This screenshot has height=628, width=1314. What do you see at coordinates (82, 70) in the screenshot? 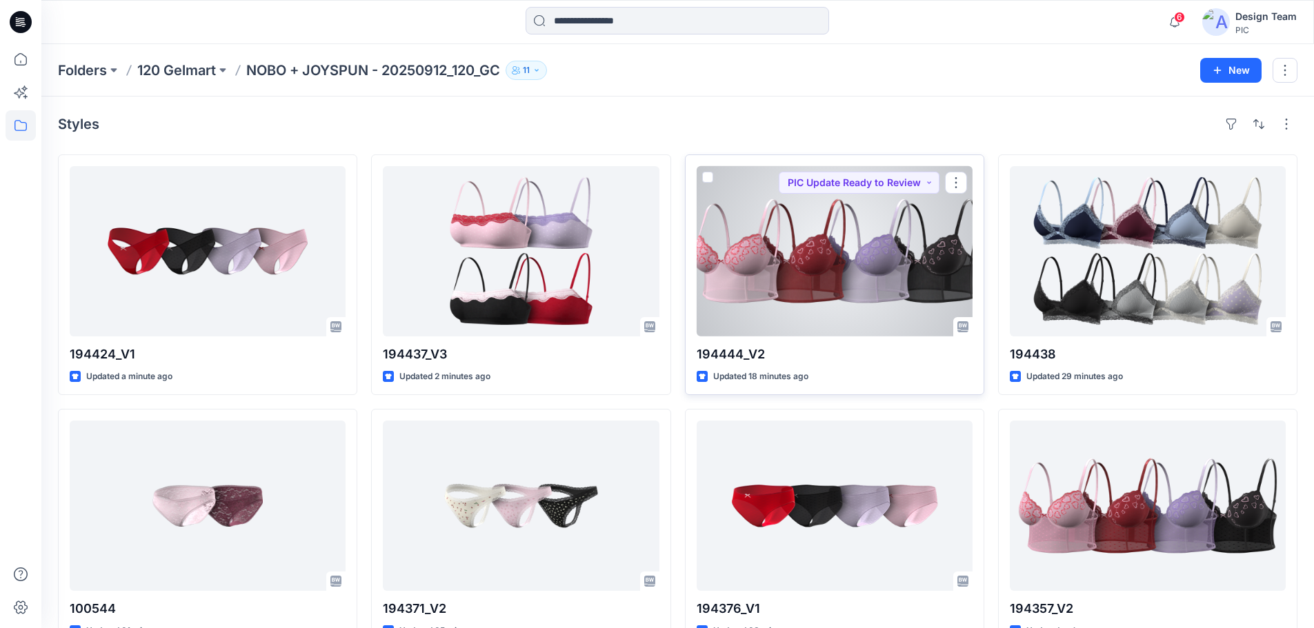
I see `p: Folders` at bounding box center [82, 70].